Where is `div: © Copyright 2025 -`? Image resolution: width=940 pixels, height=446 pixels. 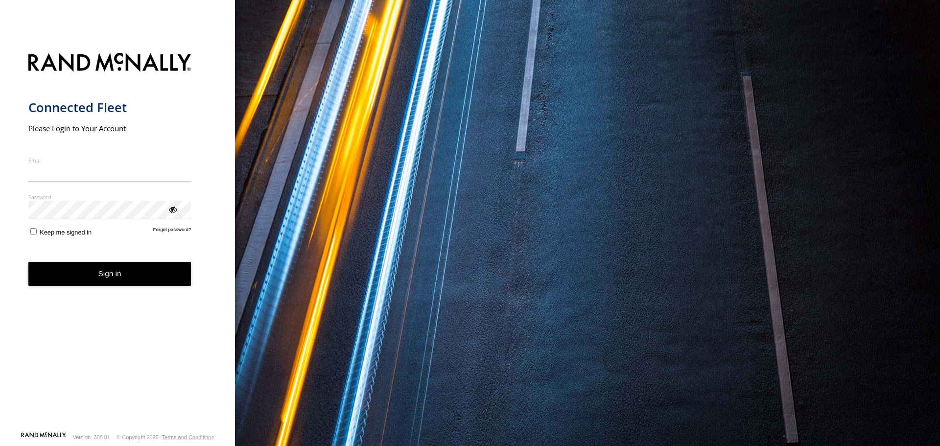
div: © Copyright 2025 - is located at coordinates (165, 437).